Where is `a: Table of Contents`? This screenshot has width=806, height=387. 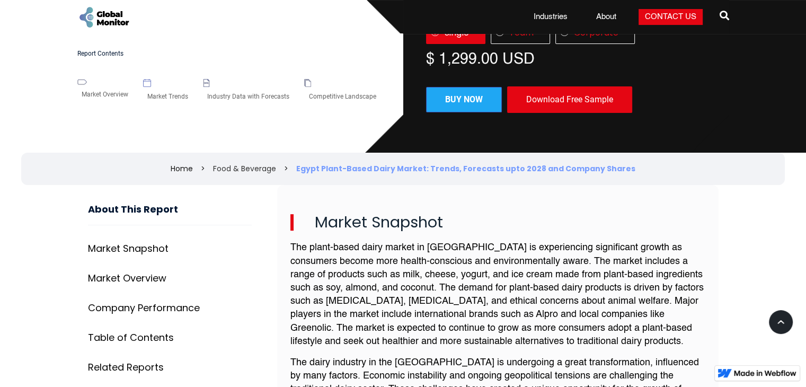 a: Table of Contents is located at coordinates (170, 338).